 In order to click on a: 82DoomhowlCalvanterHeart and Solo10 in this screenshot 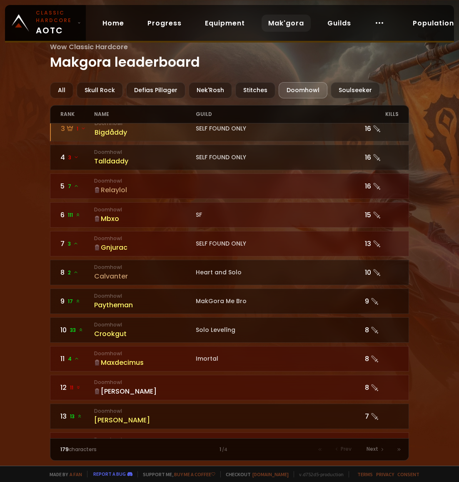, I will do `click(230, 272)`.